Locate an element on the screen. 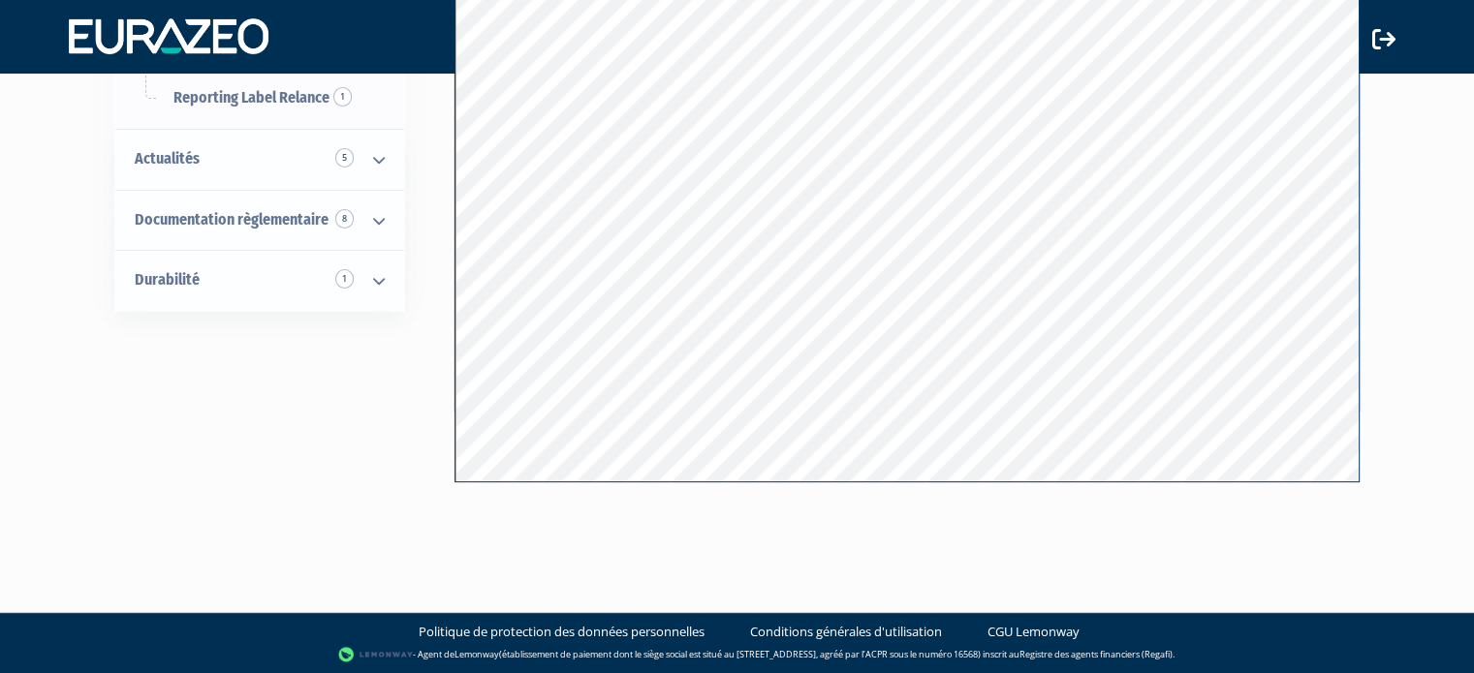 The width and height of the screenshot is (1474, 673). a: Politique de protection des données personnelles is located at coordinates (561, 632).